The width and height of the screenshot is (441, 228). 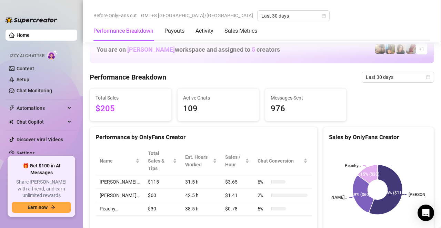 I want to click on td: $0.78, so click(x=237, y=209).